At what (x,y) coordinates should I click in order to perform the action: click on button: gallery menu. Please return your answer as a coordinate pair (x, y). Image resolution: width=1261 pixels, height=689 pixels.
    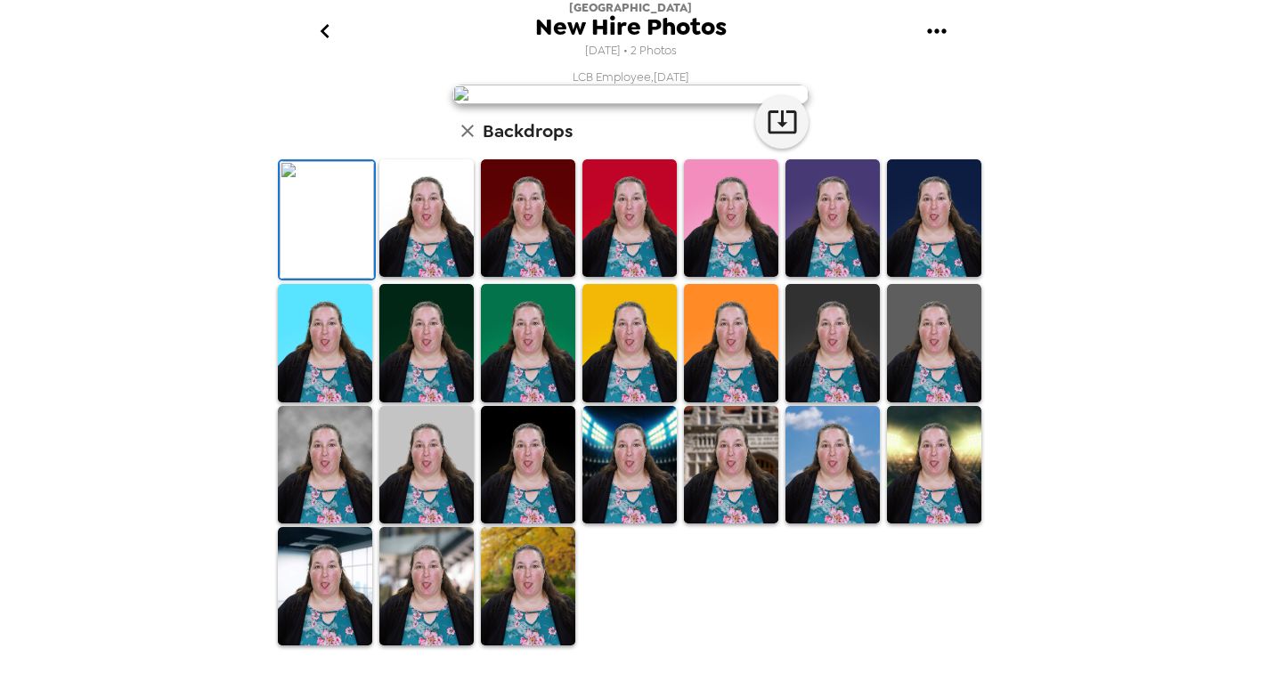
    Looking at the image, I should click on (936, 31).